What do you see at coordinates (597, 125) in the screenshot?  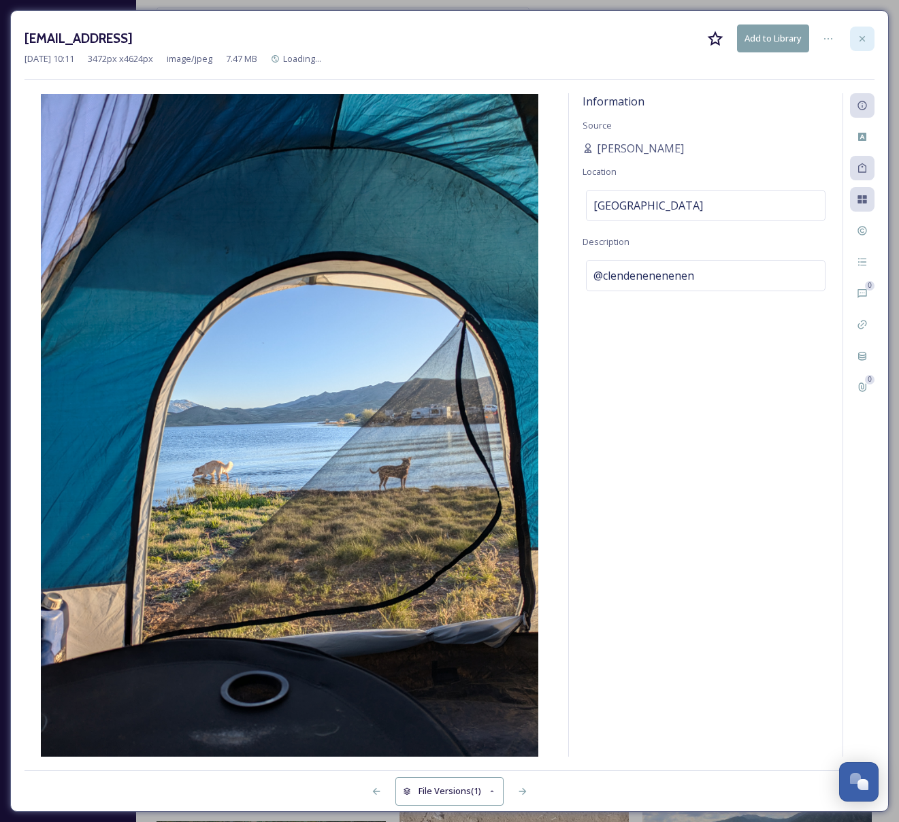 I see `span: Source` at bounding box center [597, 125].